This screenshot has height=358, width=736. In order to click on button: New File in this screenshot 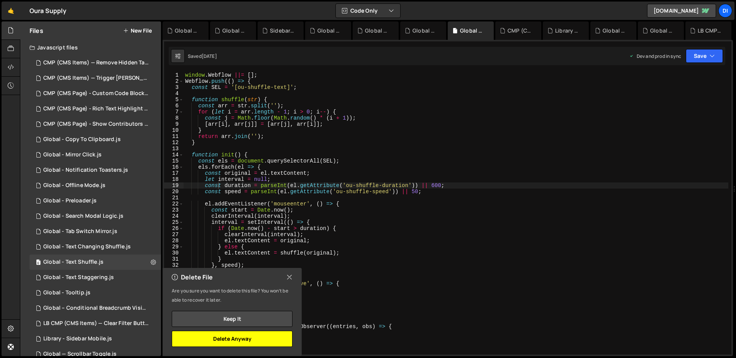, I will do `click(137, 31)`.